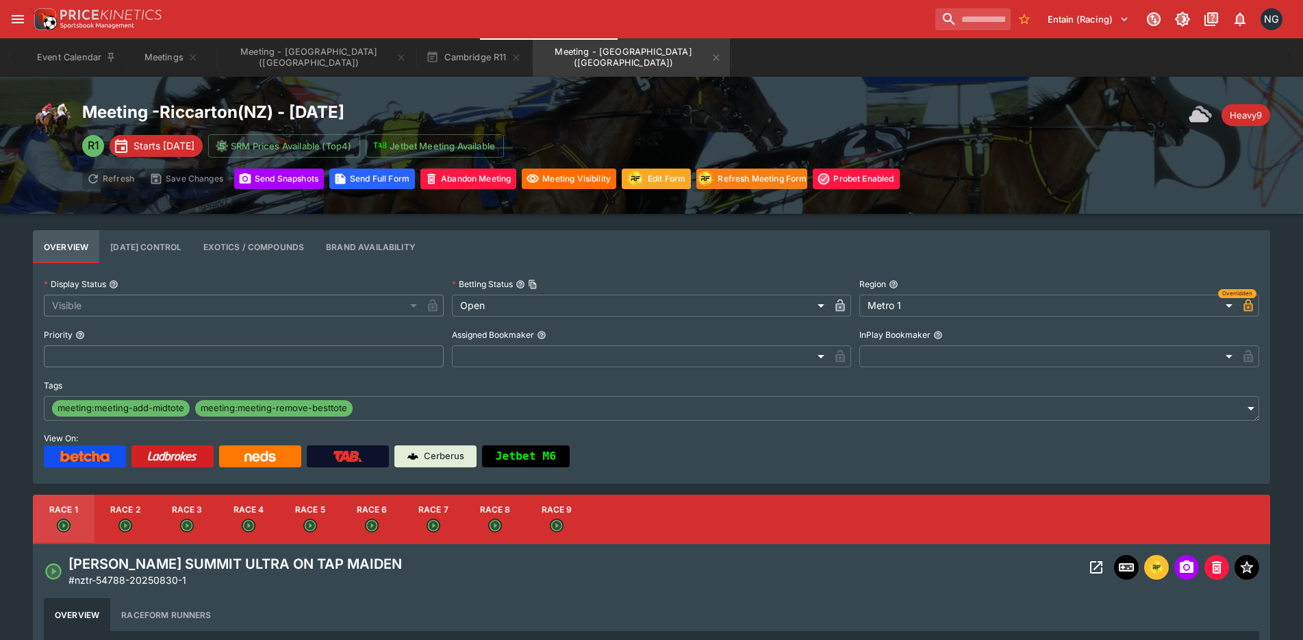 The height and width of the screenshot is (640, 1303). What do you see at coordinates (493, 334) in the screenshot?
I see `p: Assigned Bookmaker` at bounding box center [493, 334].